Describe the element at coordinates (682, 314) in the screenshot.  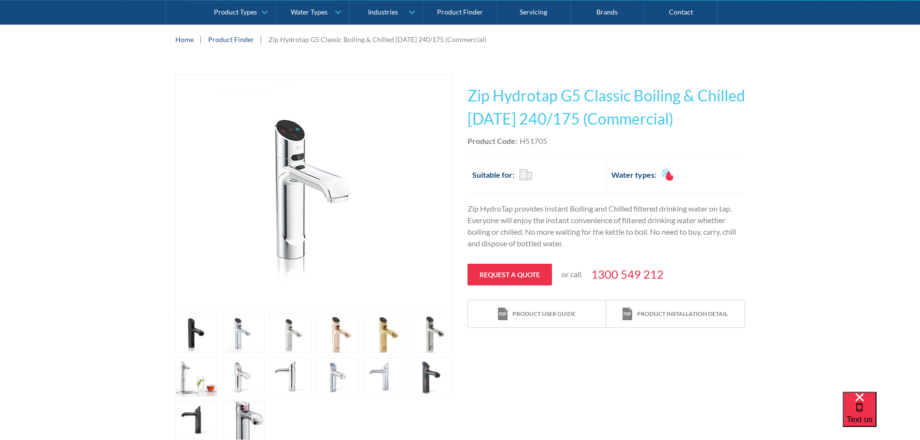
I see `div: Product installation detail` at that location.